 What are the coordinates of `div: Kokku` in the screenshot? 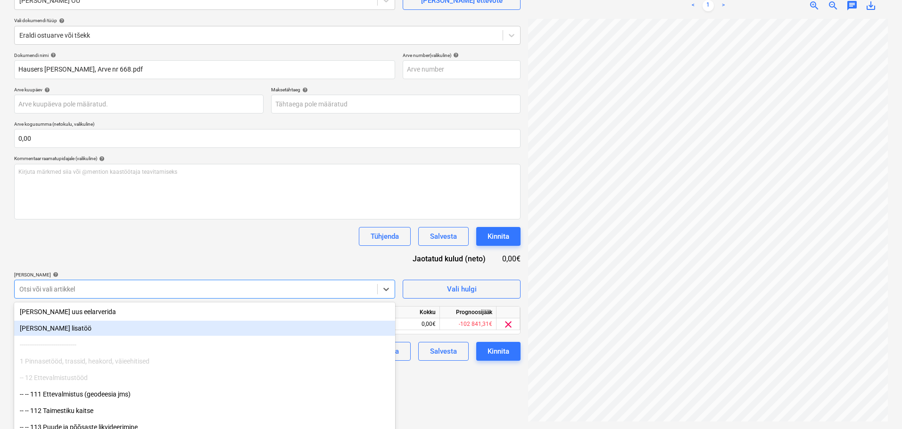 It's located at (411, 312).